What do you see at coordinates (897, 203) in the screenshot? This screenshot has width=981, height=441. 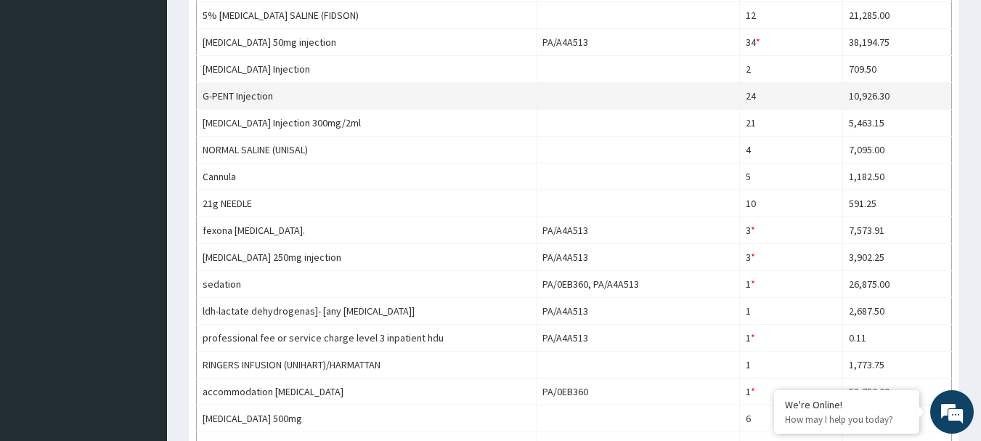 I see `td: 591.25` at bounding box center [897, 203].